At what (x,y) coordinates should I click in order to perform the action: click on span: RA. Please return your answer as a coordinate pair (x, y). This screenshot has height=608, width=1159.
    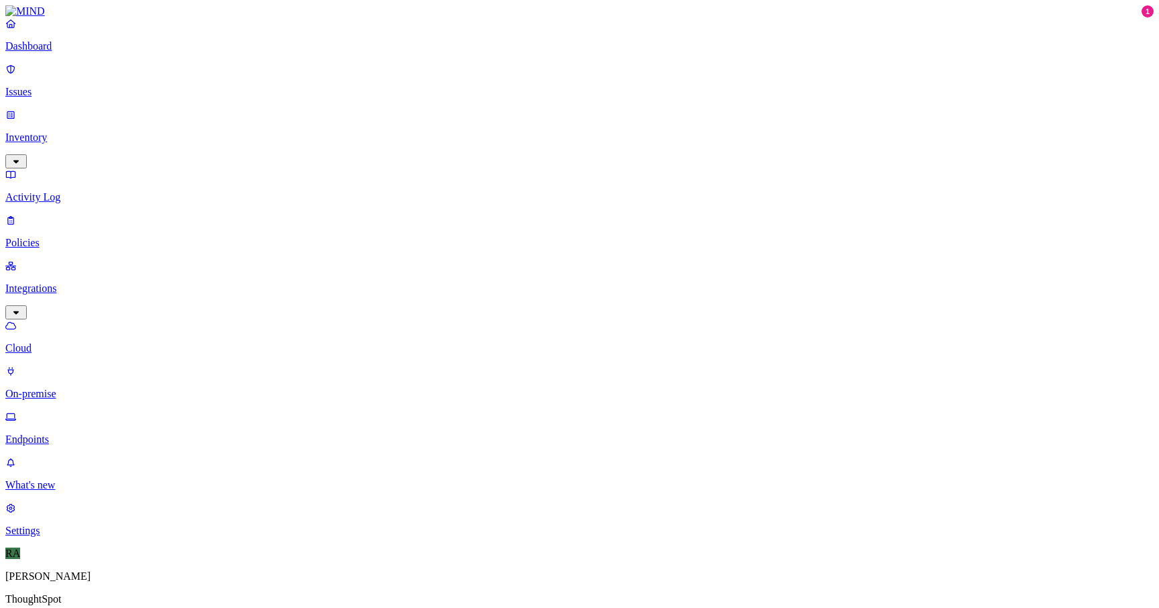
    Looking at the image, I should click on (13, 553).